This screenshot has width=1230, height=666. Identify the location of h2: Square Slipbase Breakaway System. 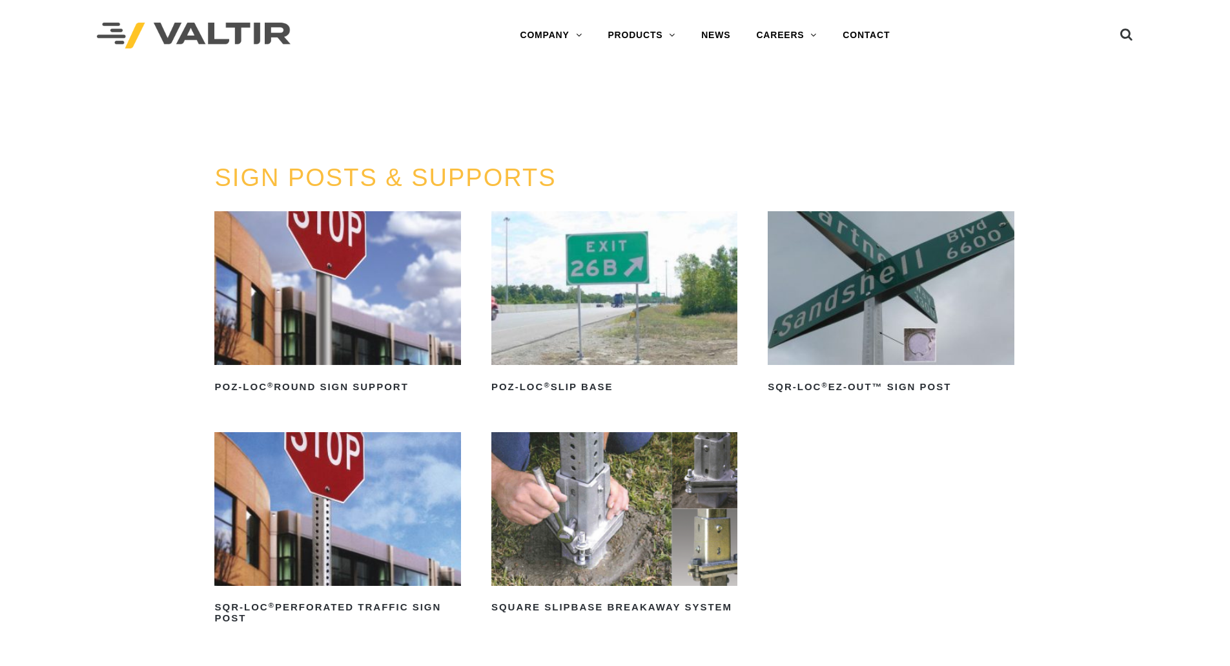
(614, 608).